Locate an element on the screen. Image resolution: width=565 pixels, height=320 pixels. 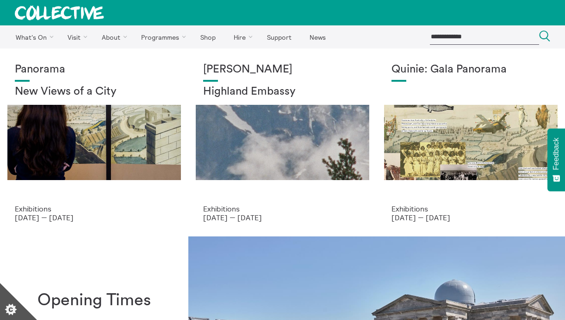
span: Feedback is located at coordinates (556, 154).